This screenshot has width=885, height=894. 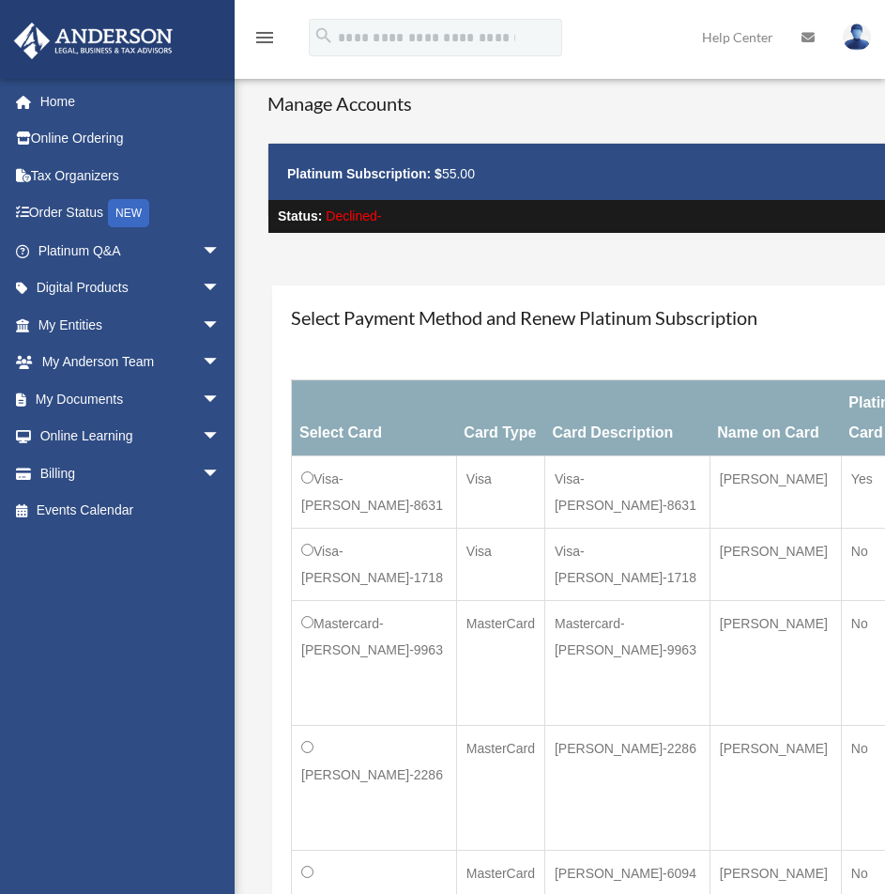 I want to click on img: User Pic, so click(x=857, y=37).